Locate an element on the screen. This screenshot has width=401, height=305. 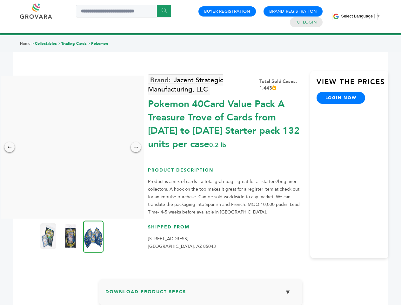
h3: Product Description is located at coordinates (226, 173).